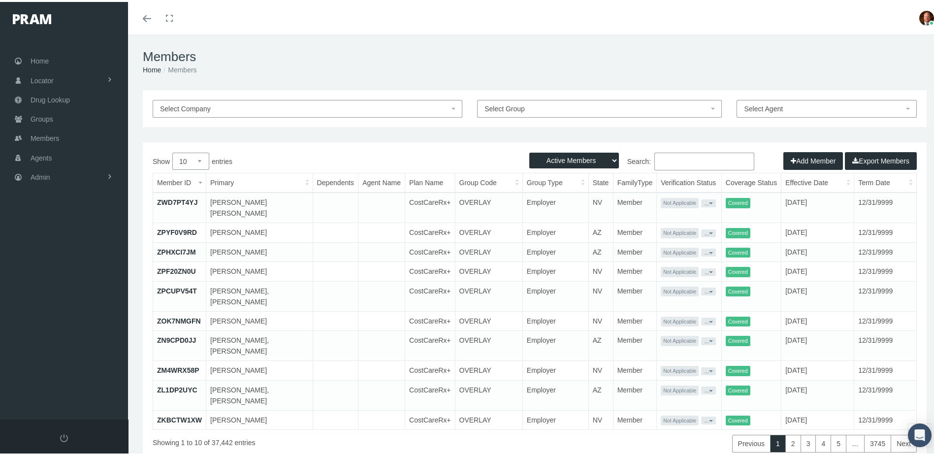 This screenshot has height=455, width=934. Describe the element at coordinates (488, 181) in the screenshot. I see `th: Group Code: activate to sort column ascending` at that location.